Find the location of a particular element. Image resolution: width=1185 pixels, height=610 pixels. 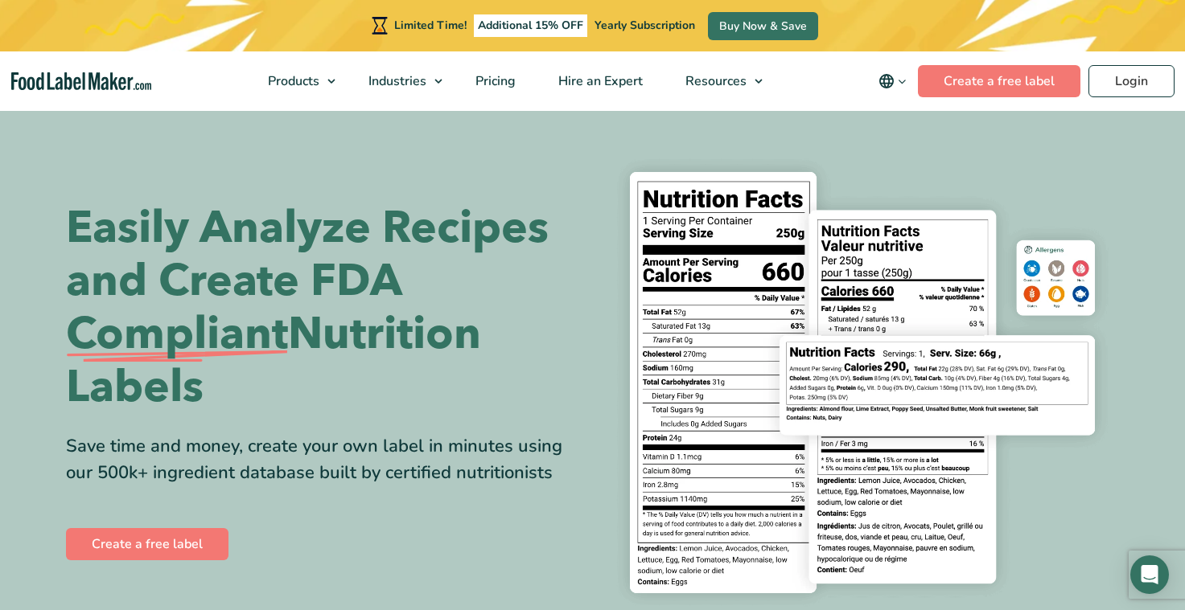

span: Additional 15% OFF is located at coordinates (530, 26).